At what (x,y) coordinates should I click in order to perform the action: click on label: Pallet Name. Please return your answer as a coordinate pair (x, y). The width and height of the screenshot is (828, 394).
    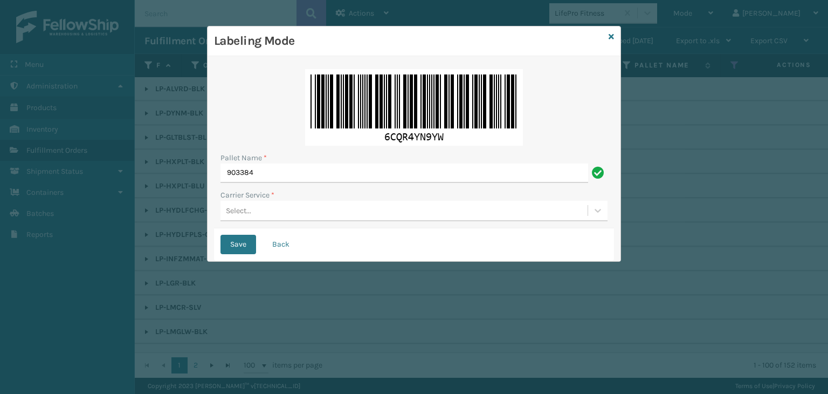
    Looking at the image, I should click on (244, 157).